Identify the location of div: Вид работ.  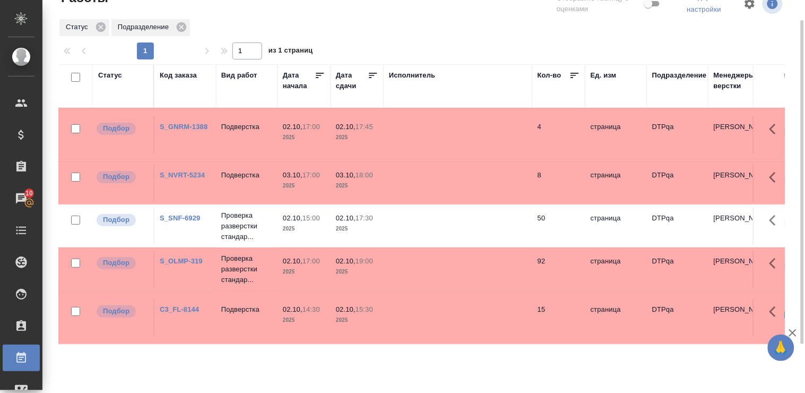
(239, 75).